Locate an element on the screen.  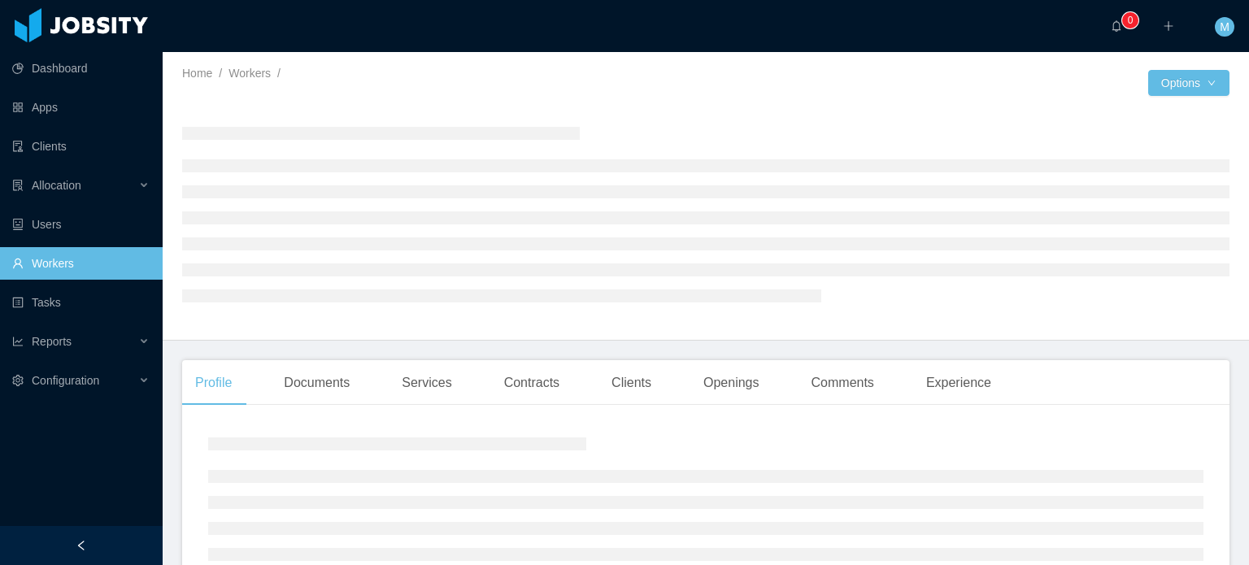
i: icon: solution is located at coordinates (18, 185).